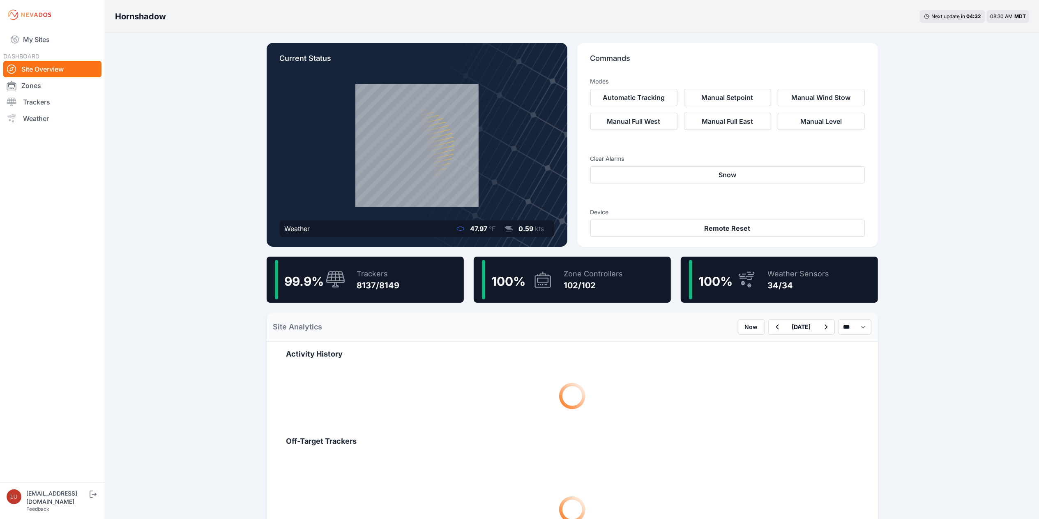 This screenshot has height=519, width=1039. Describe the element at coordinates (378, 274) in the screenshot. I see `div: Trackers` at that location.